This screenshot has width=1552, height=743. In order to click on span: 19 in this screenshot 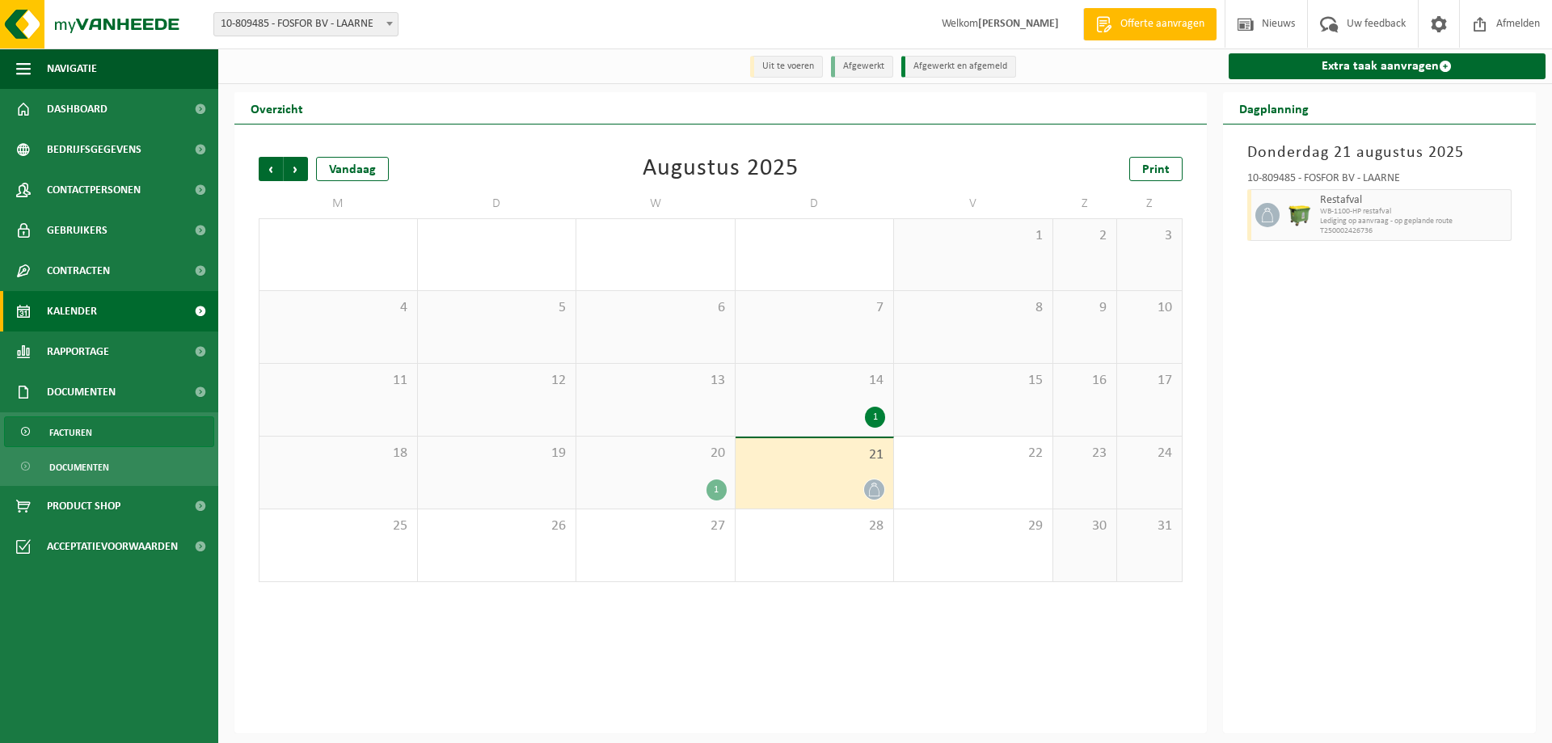, I will do `click(497, 454)`.